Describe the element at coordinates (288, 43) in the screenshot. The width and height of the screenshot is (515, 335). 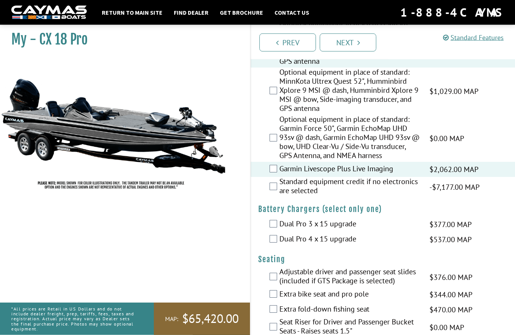
I see `a: Prev` at that location.